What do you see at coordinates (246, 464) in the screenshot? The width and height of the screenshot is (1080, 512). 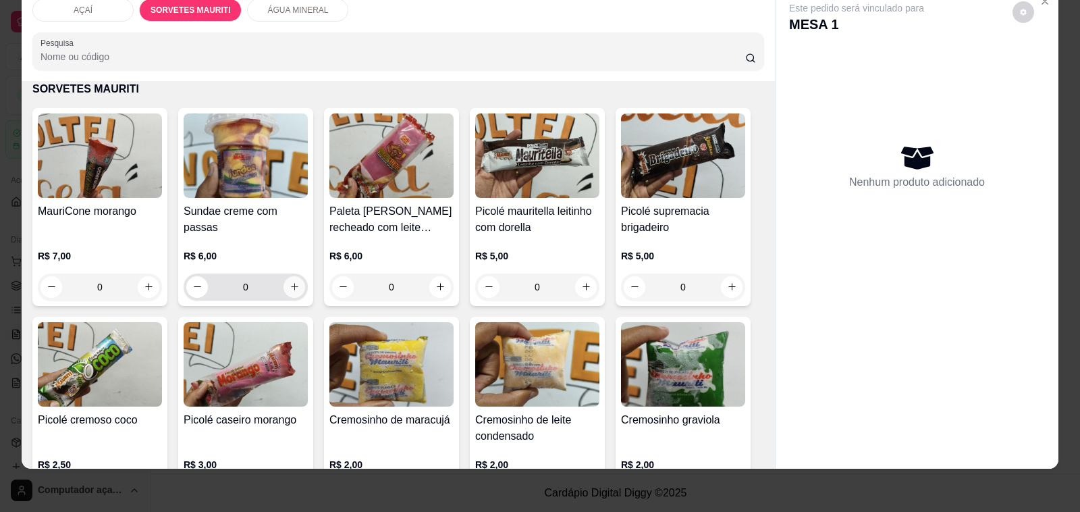 I see `p: R$ 3,00` at bounding box center [246, 464].